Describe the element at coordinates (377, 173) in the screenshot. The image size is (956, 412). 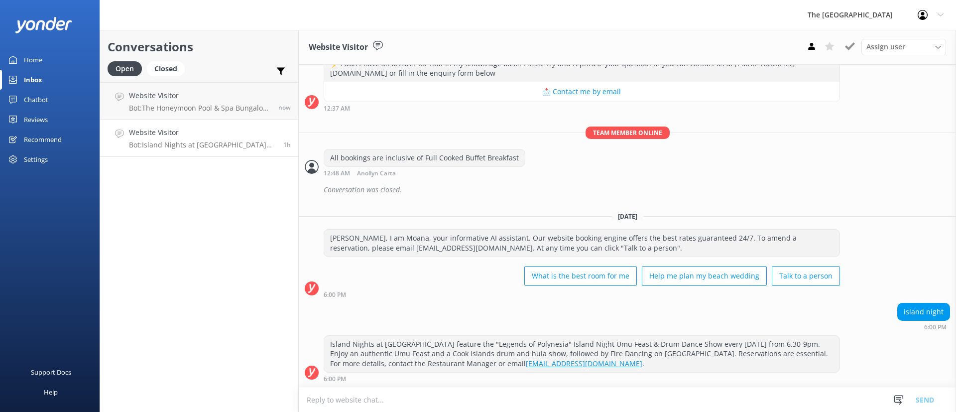
I see `span: Anollyn Carta` at that location.